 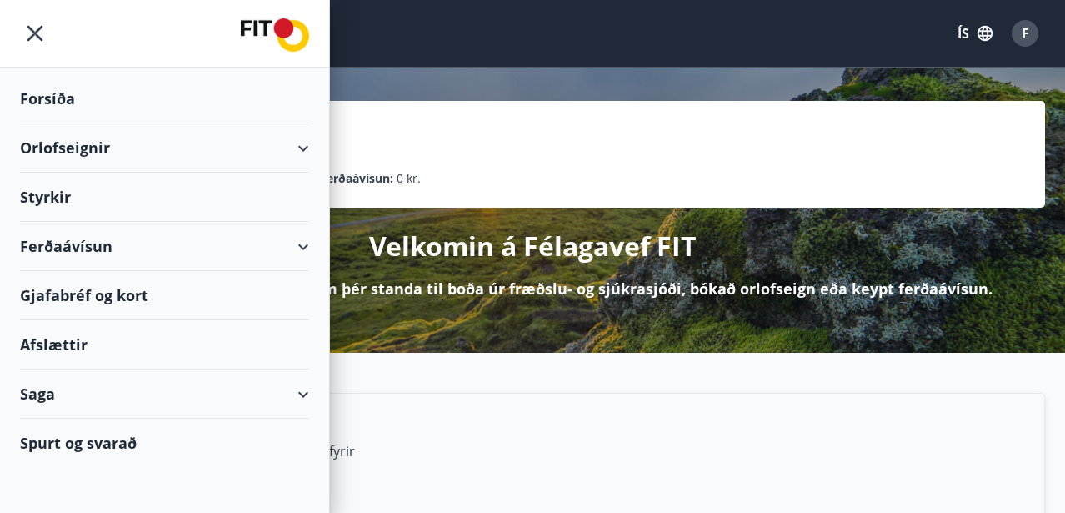 I want to click on p: Hér getur þú sótt um þá styrki sem þér standa til boða úr fræðslu- og sjúkrasjóði, bókað orlofsei..., so click(x=533, y=288).